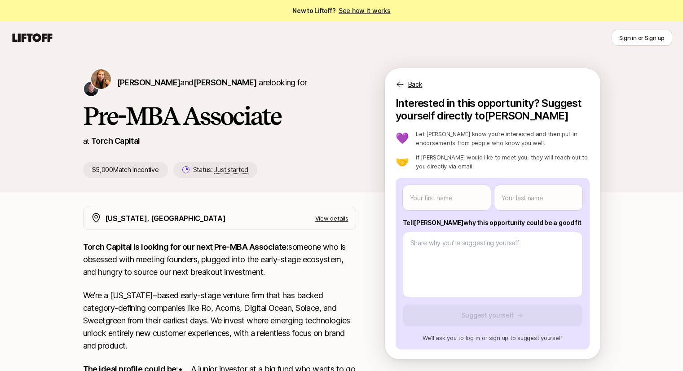 This screenshot has width=683, height=371. I want to click on p: someone who is obsessed with meeting founders, plugged into the early-stage ecosystem, and hungry..., so click(220, 260).